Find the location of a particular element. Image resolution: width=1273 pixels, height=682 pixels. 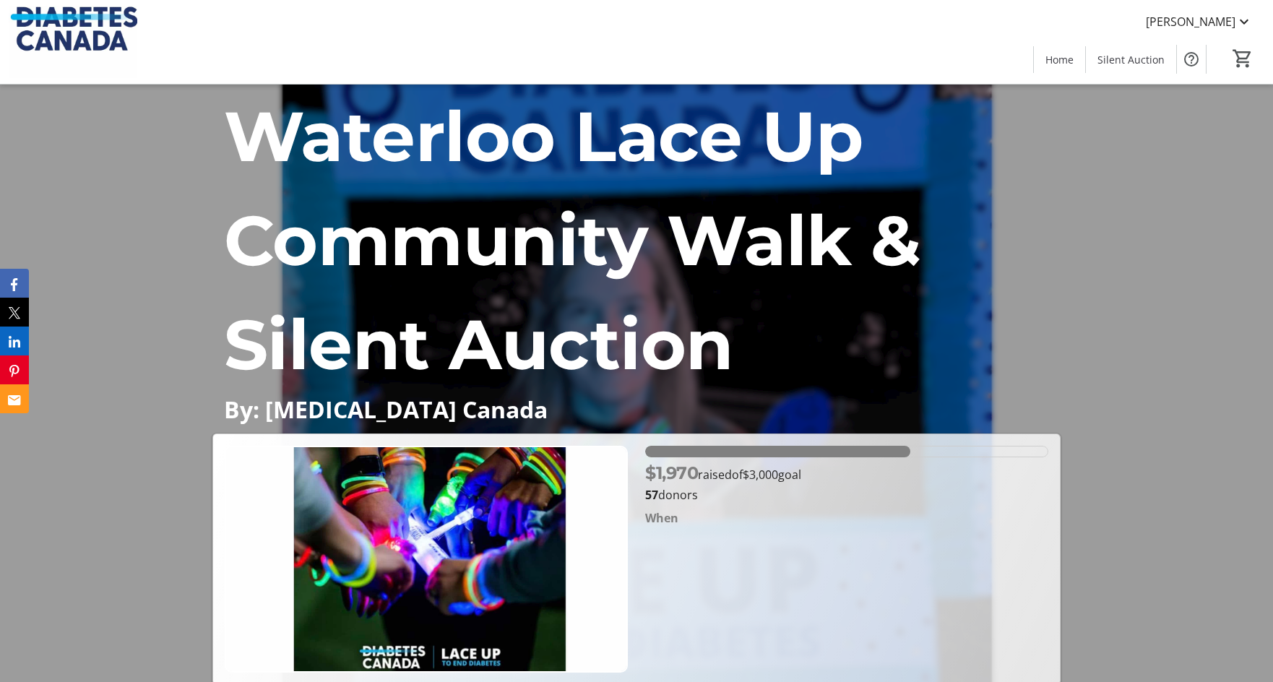

img: Campaign CTA Media Photo is located at coordinates (426, 559).